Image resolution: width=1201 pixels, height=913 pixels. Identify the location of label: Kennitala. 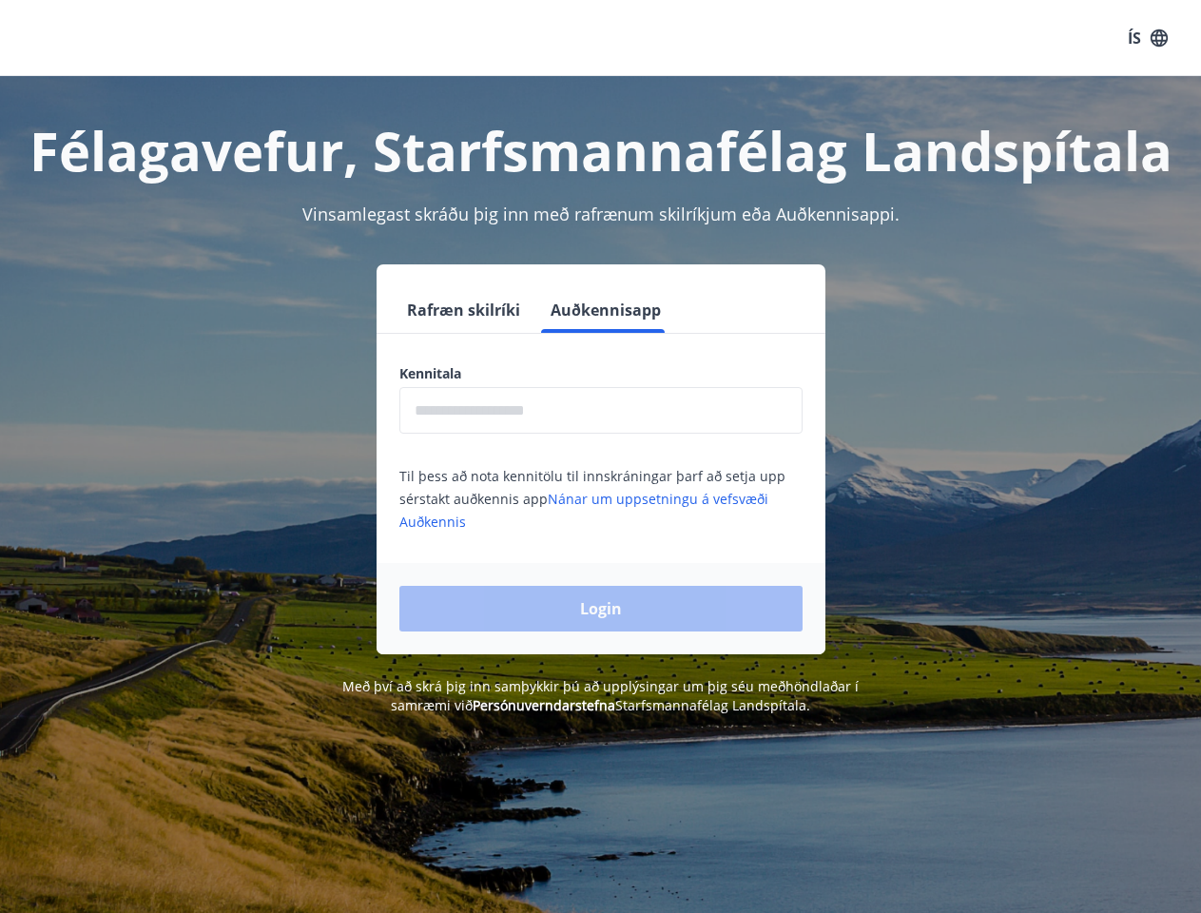
(601, 374).